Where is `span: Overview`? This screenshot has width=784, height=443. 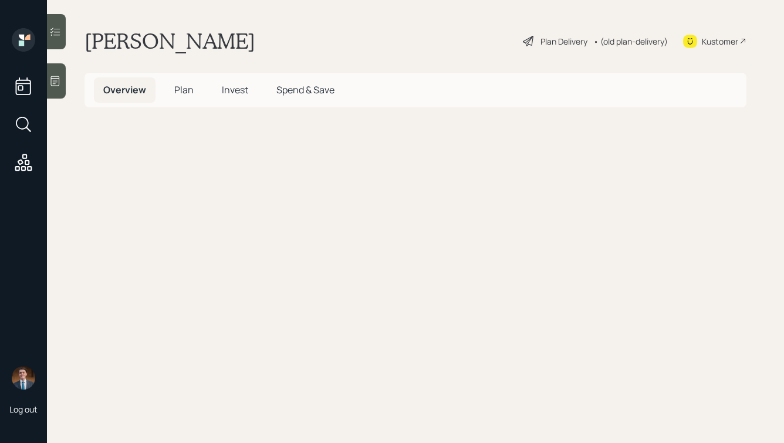 span: Overview is located at coordinates (124, 90).